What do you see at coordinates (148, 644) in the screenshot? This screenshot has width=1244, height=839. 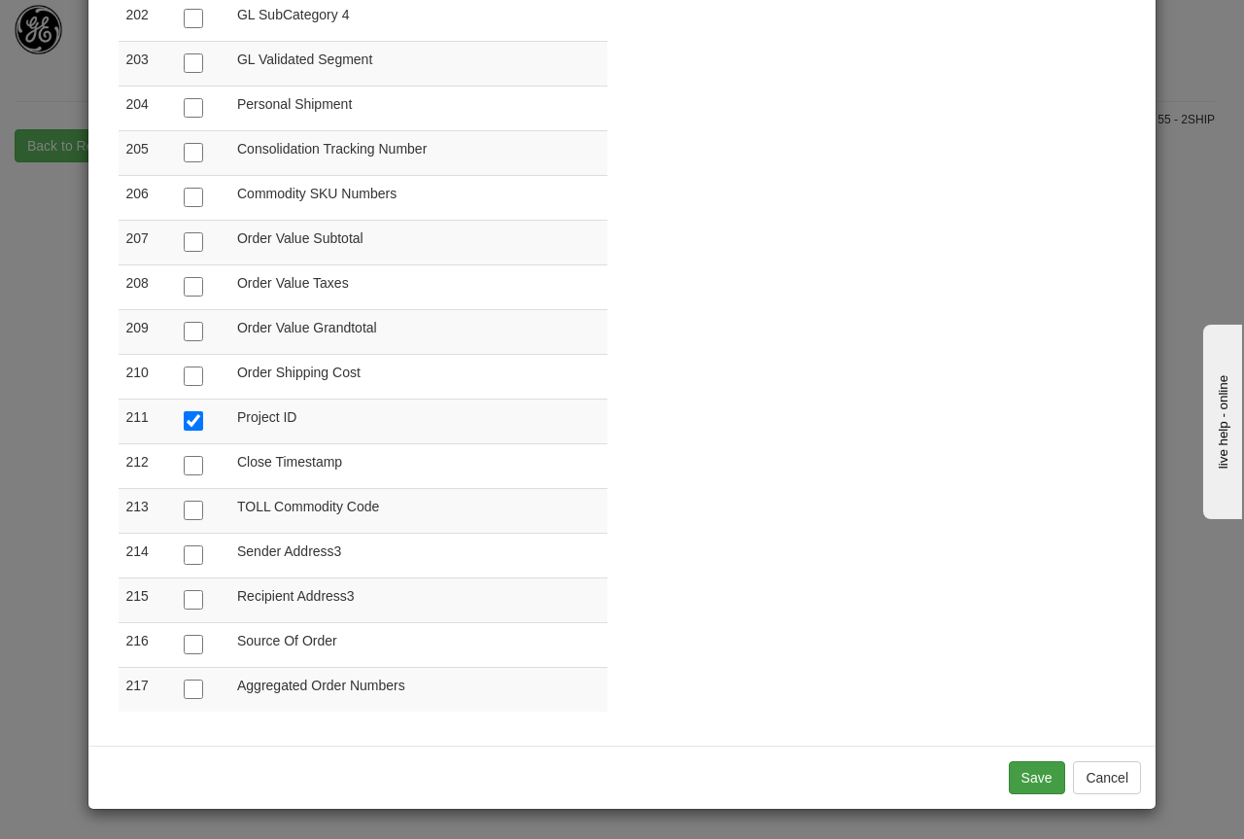 I see `td: 216` at bounding box center [148, 644].